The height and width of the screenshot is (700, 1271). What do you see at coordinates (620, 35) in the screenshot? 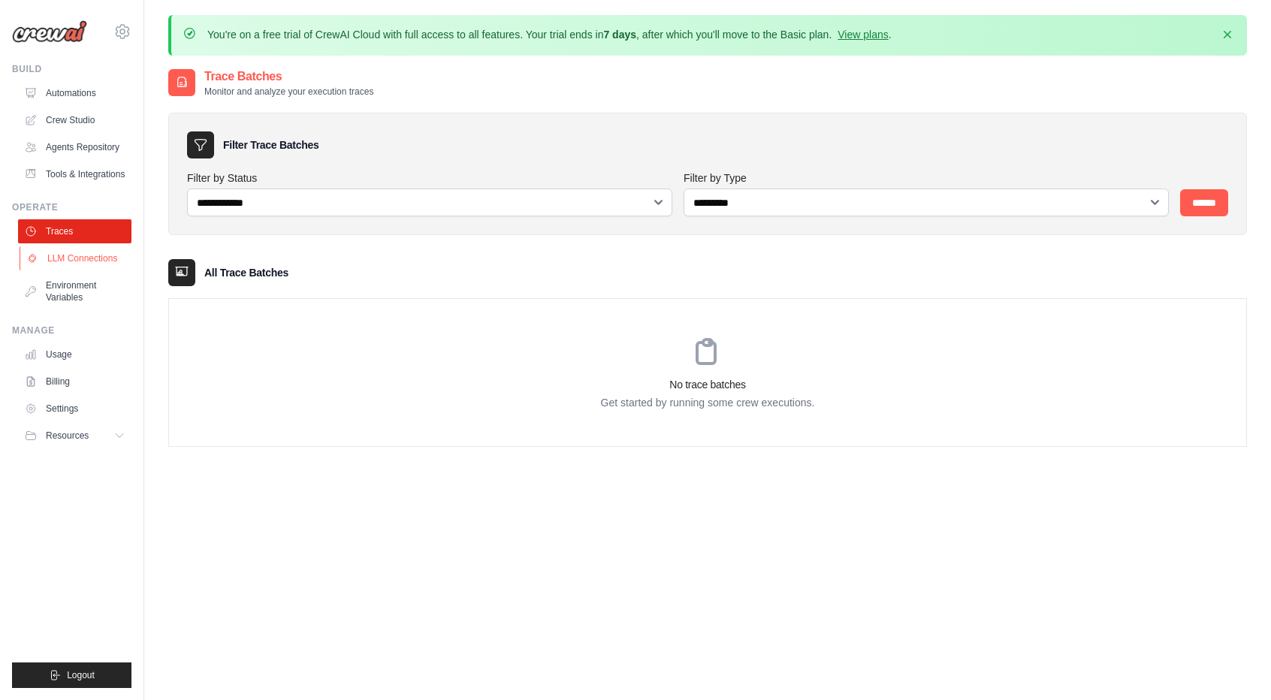
I see `strong: 7 days` at bounding box center [620, 35].